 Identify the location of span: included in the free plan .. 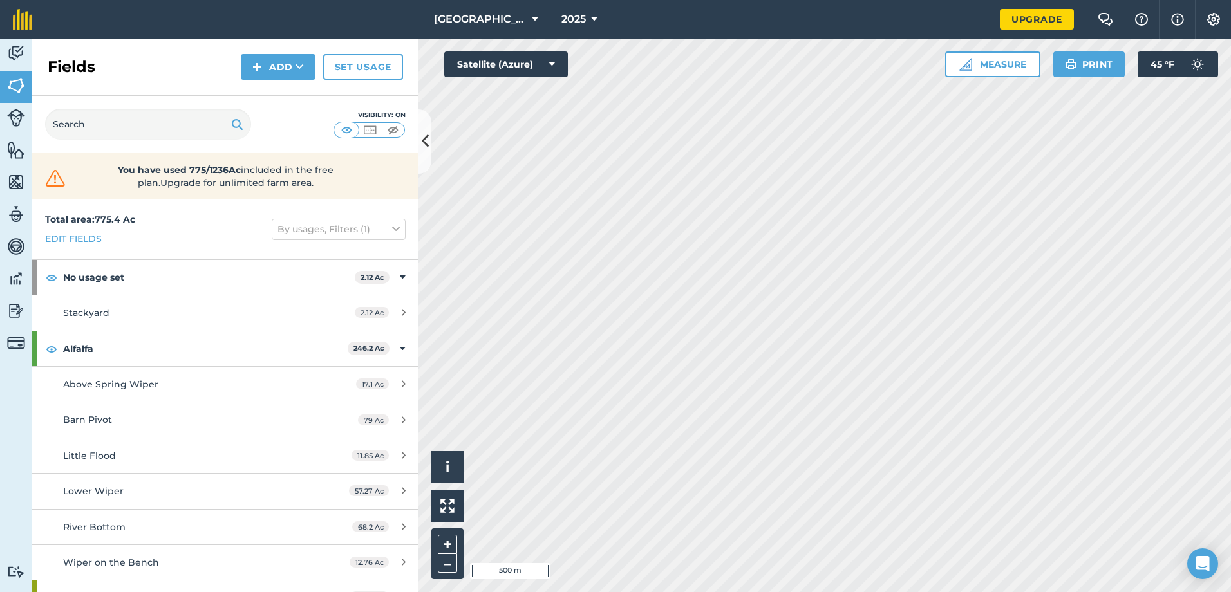
(225, 176).